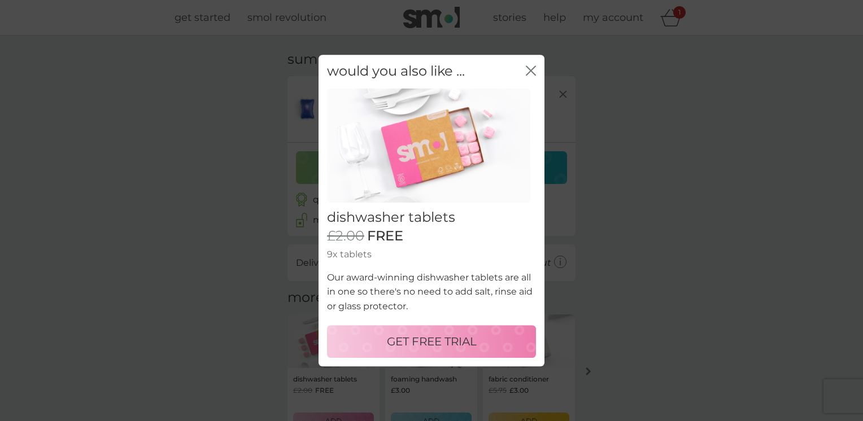 The height and width of the screenshot is (421, 863). I want to click on button: close, so click(531, 71).